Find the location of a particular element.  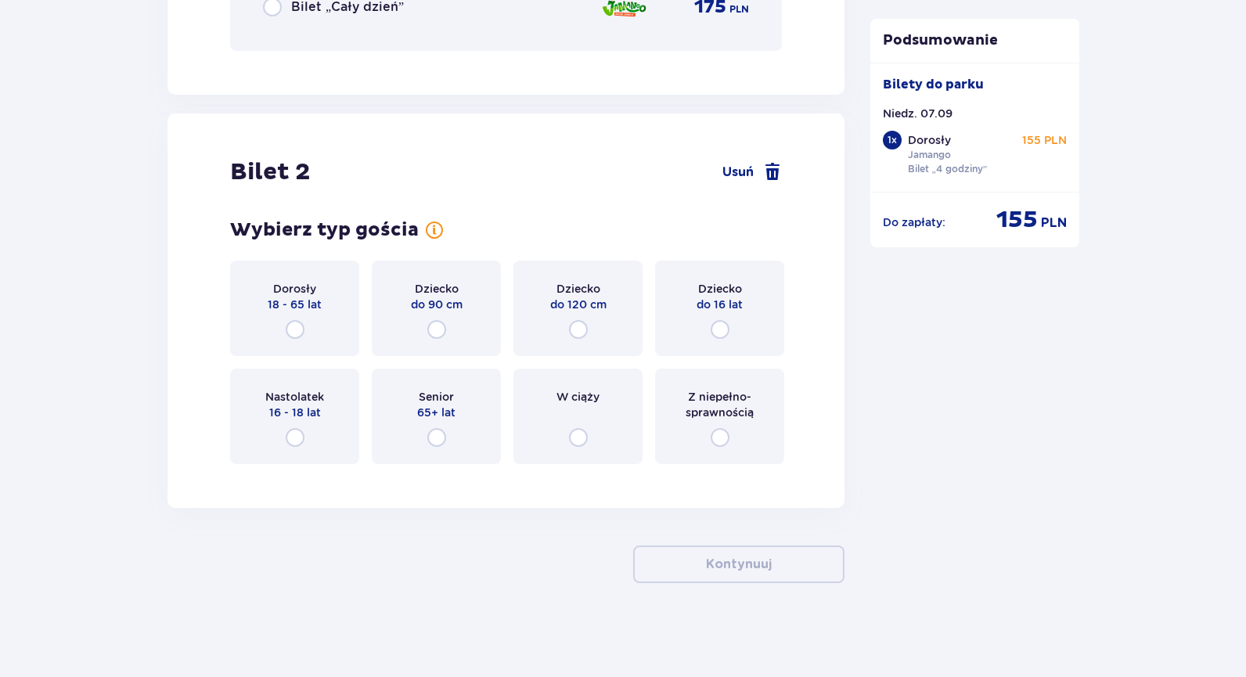

p: 16 - 18 lat is located at coordinates (295, 412).